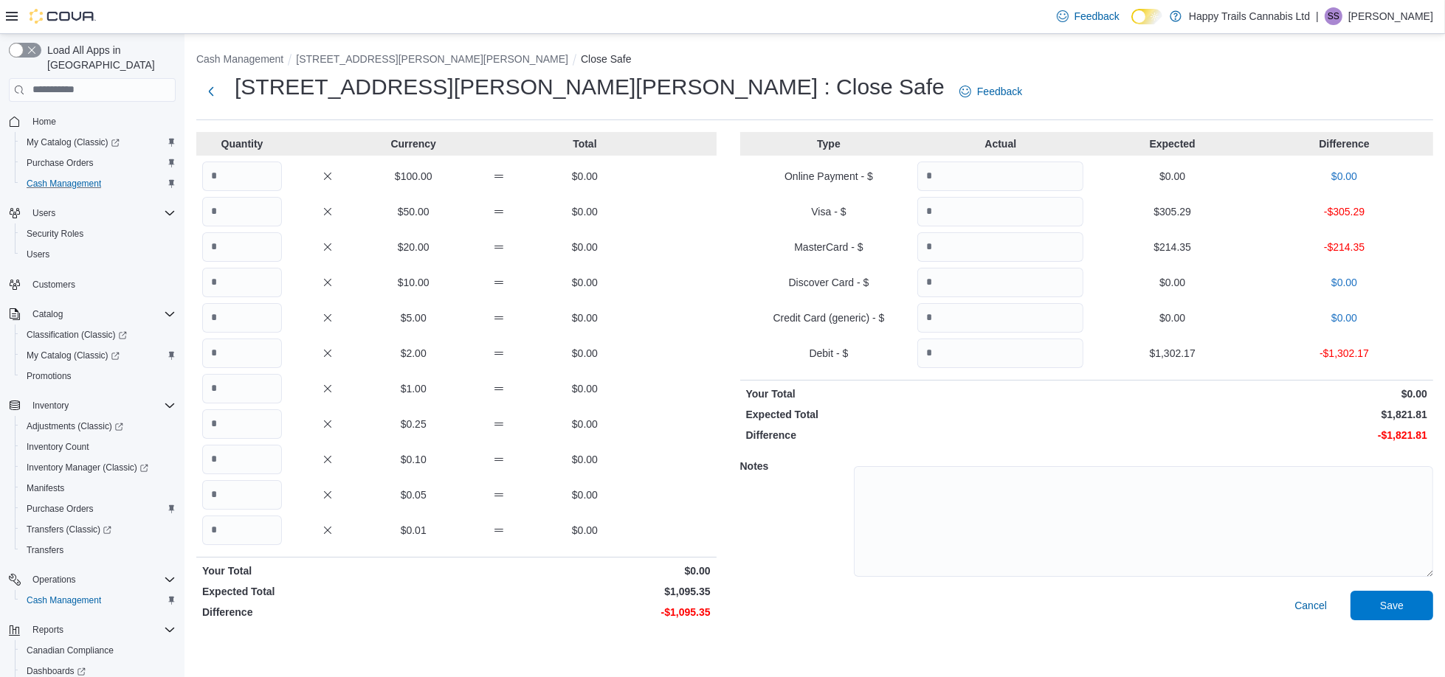  Describe the element at coordinates (1172, 144) in the screenshot. I see `p: Expected` at that location.